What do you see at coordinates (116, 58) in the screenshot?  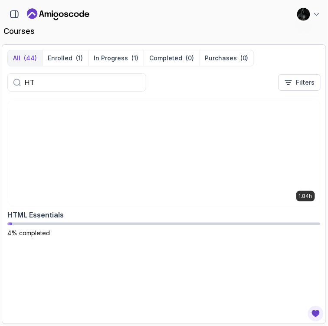 I see `button: In Progress(1)` at bounding box center [116, 58].